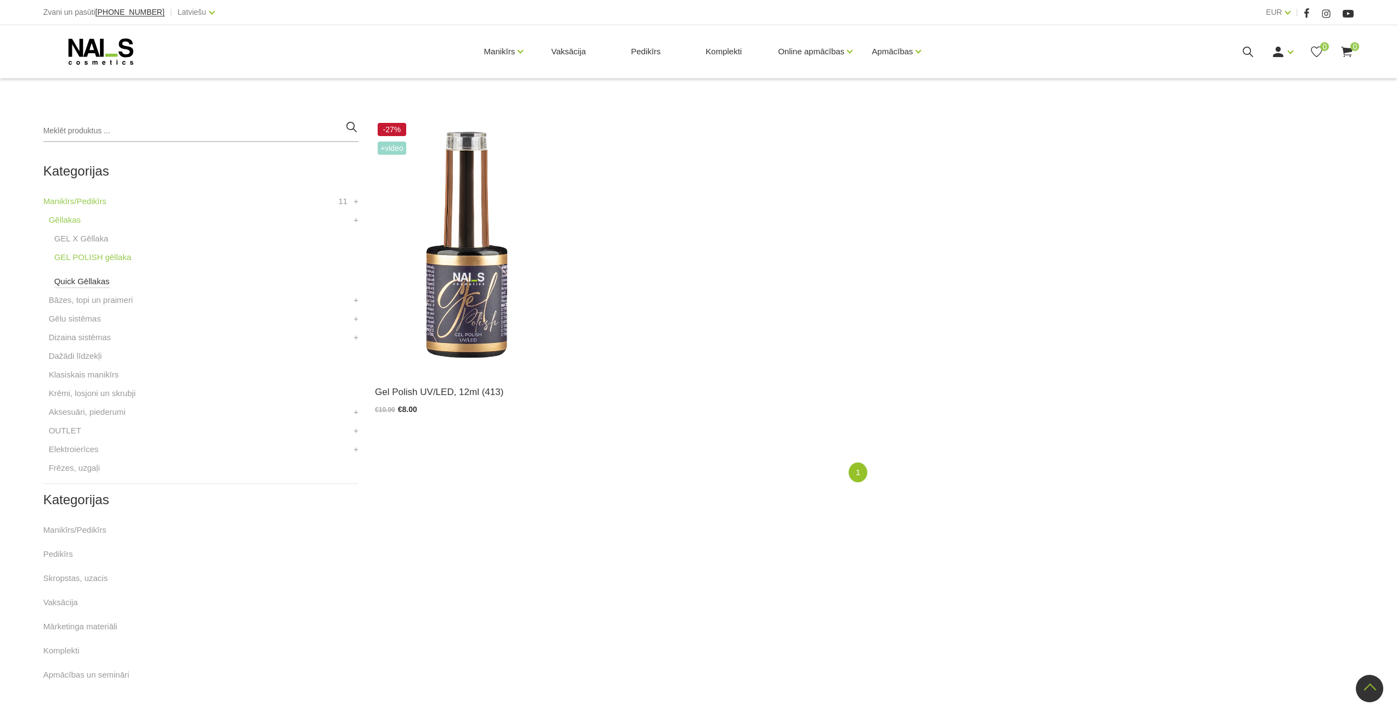 Image resolution: width=1397 pixels, height=716 pixels. I want to click on a: Frēzes, uzgaļi, so click(74, 468).